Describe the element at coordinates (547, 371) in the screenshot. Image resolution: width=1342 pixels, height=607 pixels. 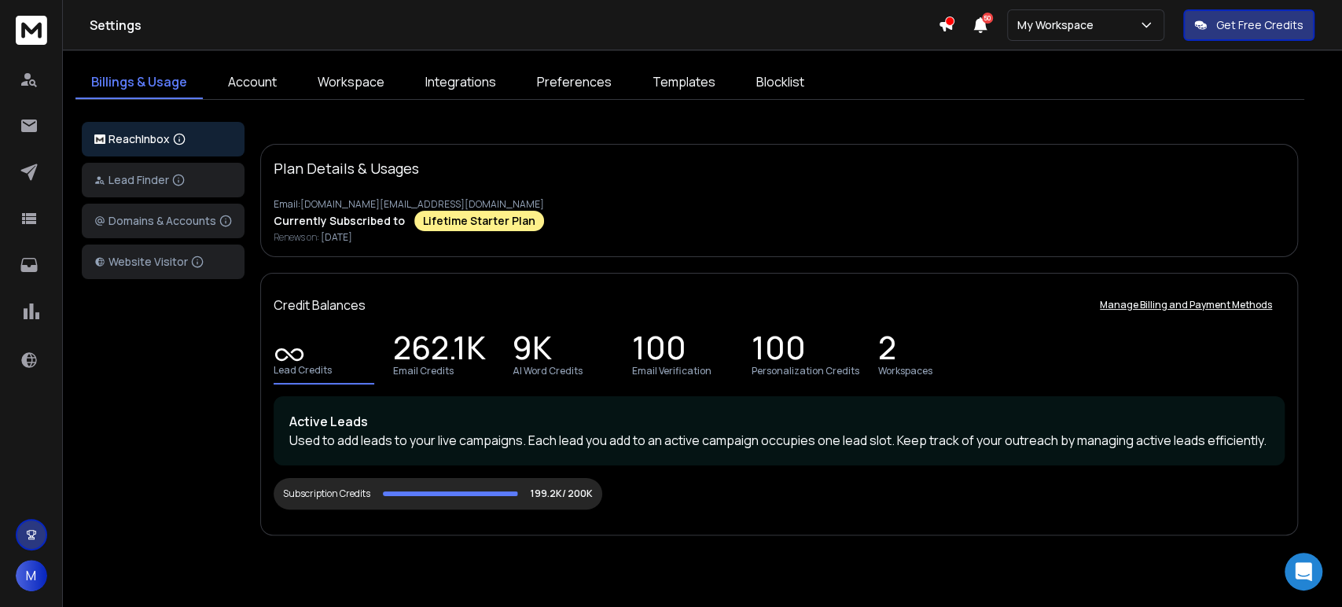
I see `p: AI Word Credits` at that location.